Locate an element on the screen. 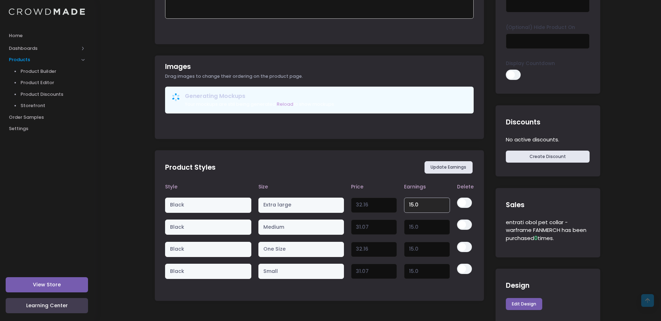 Image resolution: width=661 pixels, height=321 pixels. span: Your mockups are still being generated. to show mockups. is located at coordinates (260, 104).